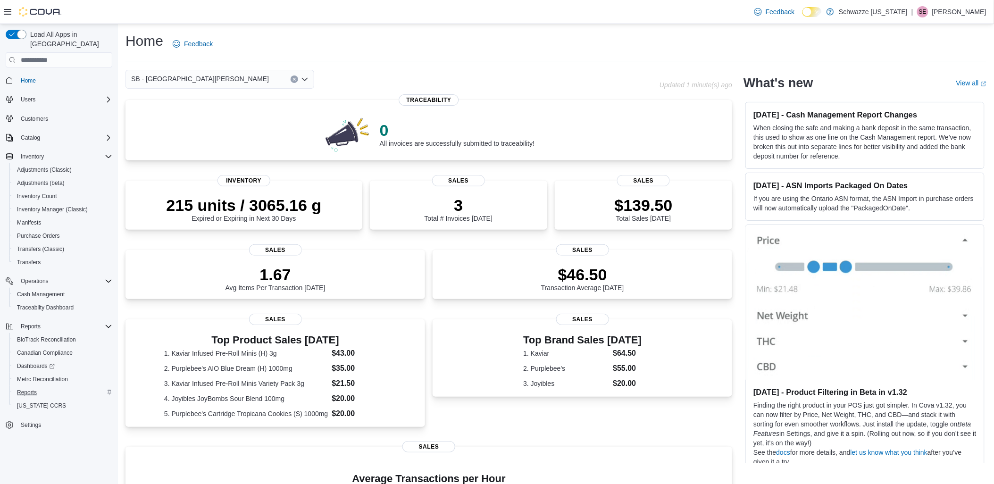  What do you see at coordinates (305, 79) in the screenshot?
I see `button: Open list of options` at bounding box center [305, 79].